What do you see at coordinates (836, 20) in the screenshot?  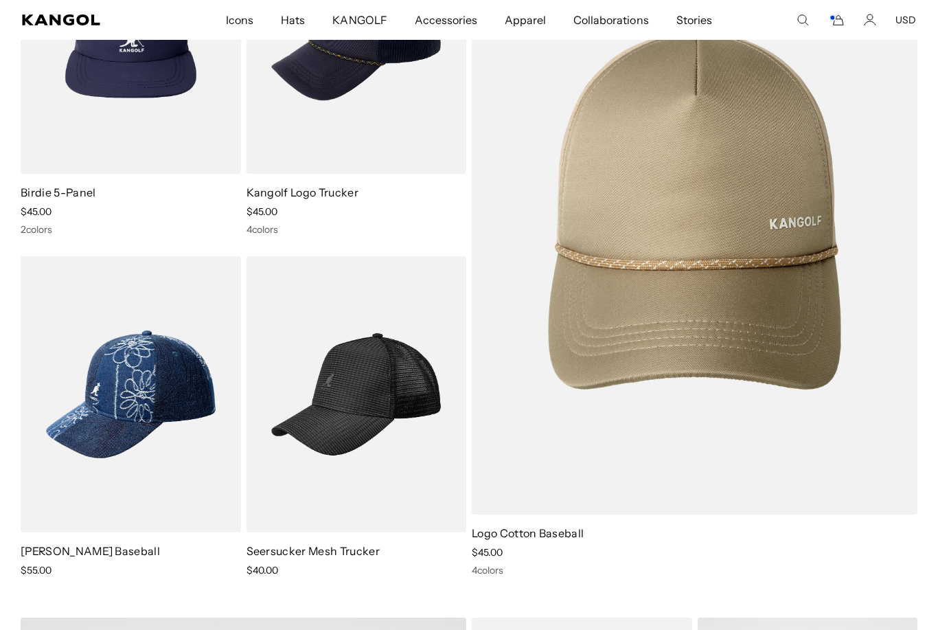 I see `button: Cart` at bounding box center [836, 20].